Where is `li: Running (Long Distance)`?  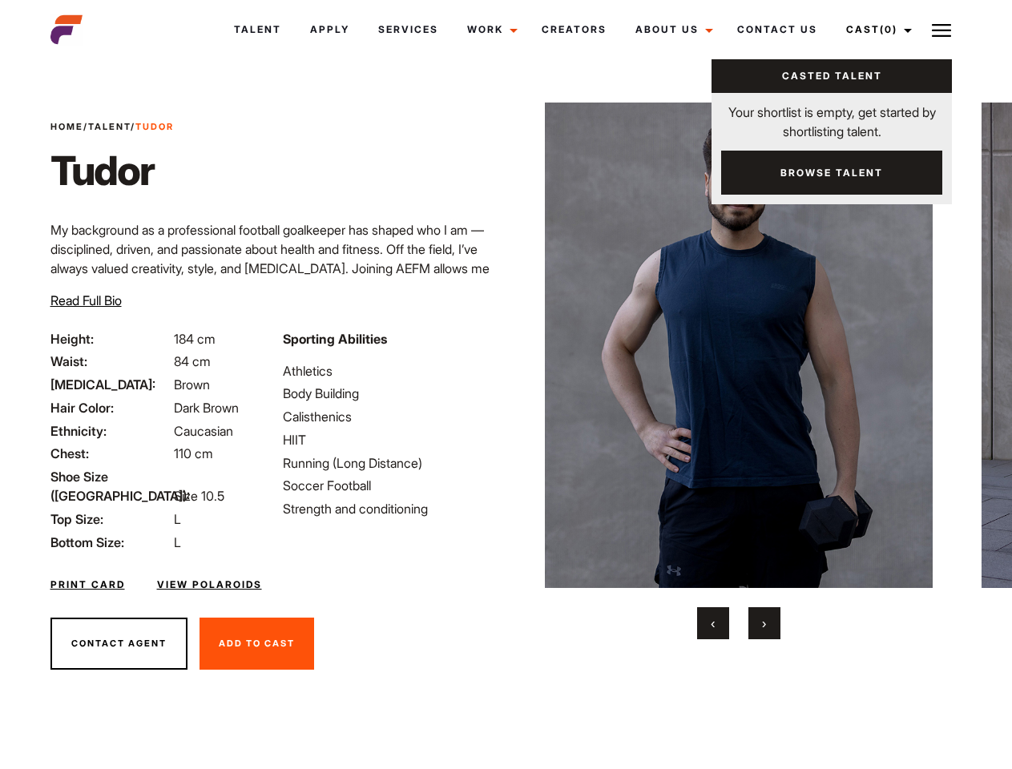 li: Running (Long Distance) is located at coordinates (389, 463).